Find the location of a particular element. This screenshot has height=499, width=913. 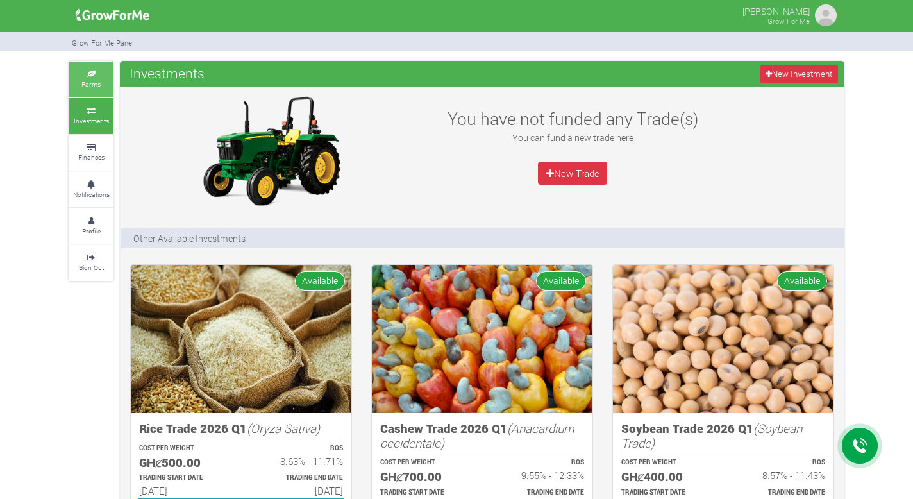

h5: GHȼ500.00 is located at coordinates (184, 462).